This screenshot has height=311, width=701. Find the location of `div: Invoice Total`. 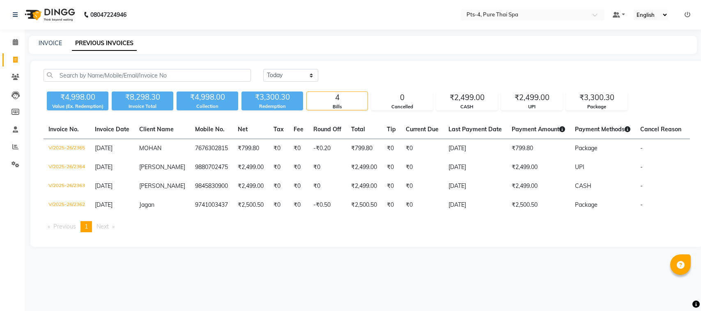

div: Invoice Total is located at coordinates (143, 106).